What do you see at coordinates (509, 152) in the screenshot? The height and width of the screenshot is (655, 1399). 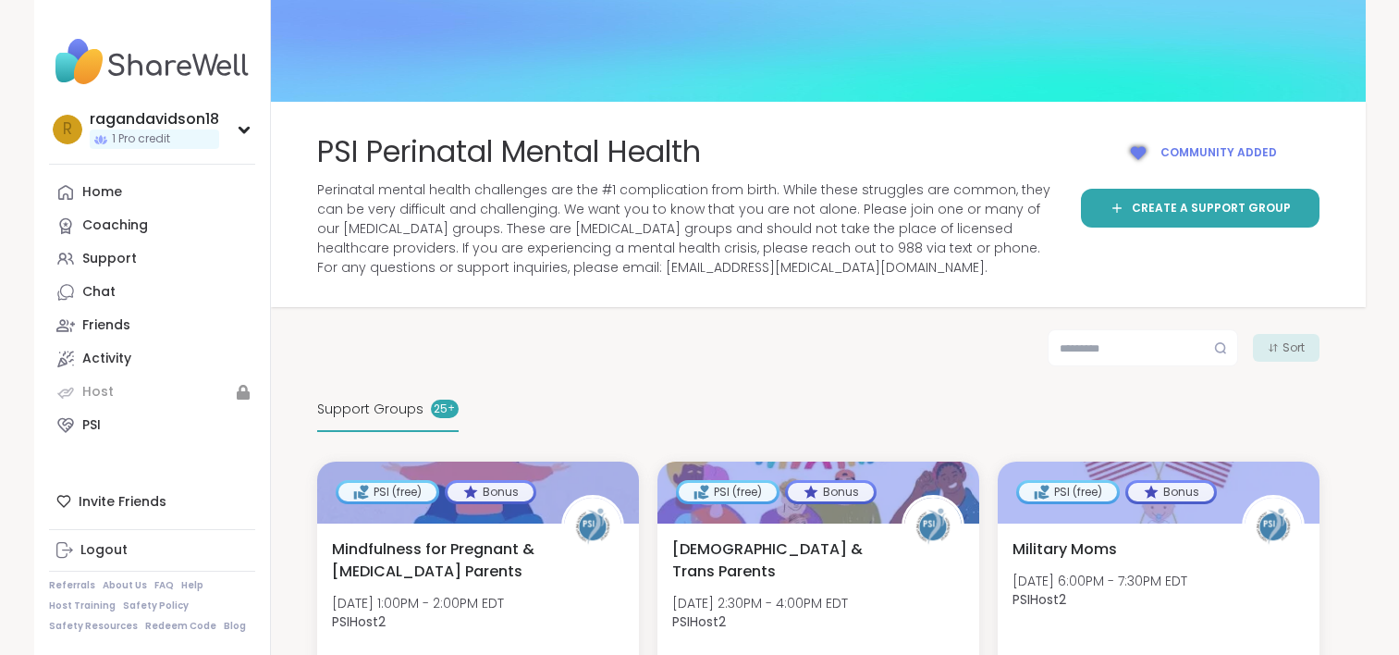 I see `span: PSI Perinatal Mental Health` at bounding box center [509, 152].